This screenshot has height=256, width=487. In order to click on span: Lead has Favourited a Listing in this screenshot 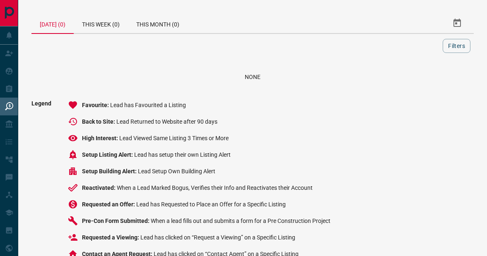, I will do `click(148, 105)`.